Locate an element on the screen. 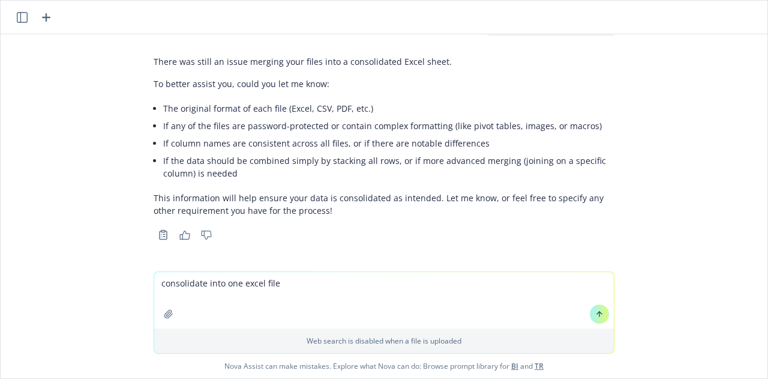  p: To better assist you, could you let me know: is located at coordinates (384, 83).